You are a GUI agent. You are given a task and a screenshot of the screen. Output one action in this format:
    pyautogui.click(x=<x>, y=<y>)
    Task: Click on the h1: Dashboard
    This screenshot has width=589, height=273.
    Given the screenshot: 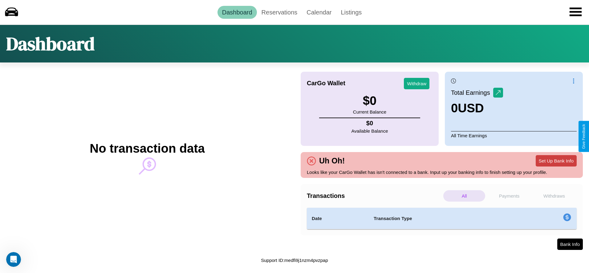 What is the action you would take?
    pyautogui.click(x=50, y=44)
    